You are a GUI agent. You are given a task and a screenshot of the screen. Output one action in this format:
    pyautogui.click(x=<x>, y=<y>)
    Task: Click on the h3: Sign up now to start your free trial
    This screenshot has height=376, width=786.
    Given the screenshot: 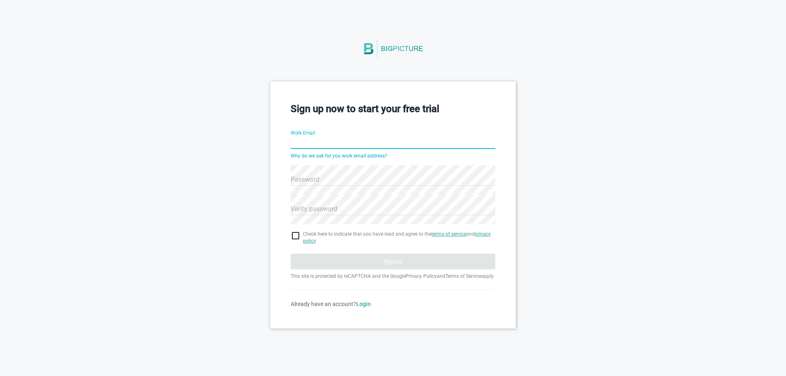 What is the action you would take?
    pyautogui.click(x=393, y=109)
    